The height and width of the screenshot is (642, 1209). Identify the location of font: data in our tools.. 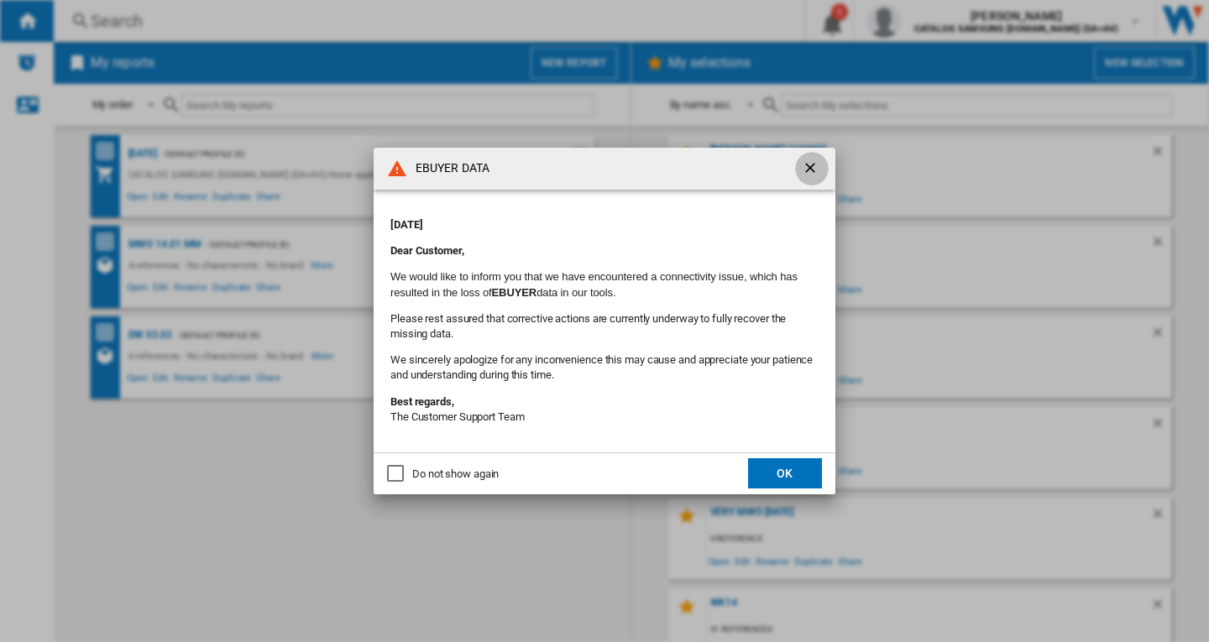
(576, 292).